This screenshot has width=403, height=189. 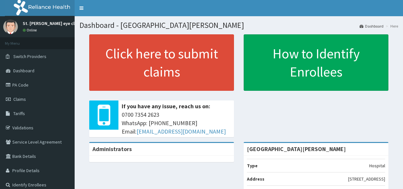 I want to click on a: Dashboard, so click(x=371, y=26).